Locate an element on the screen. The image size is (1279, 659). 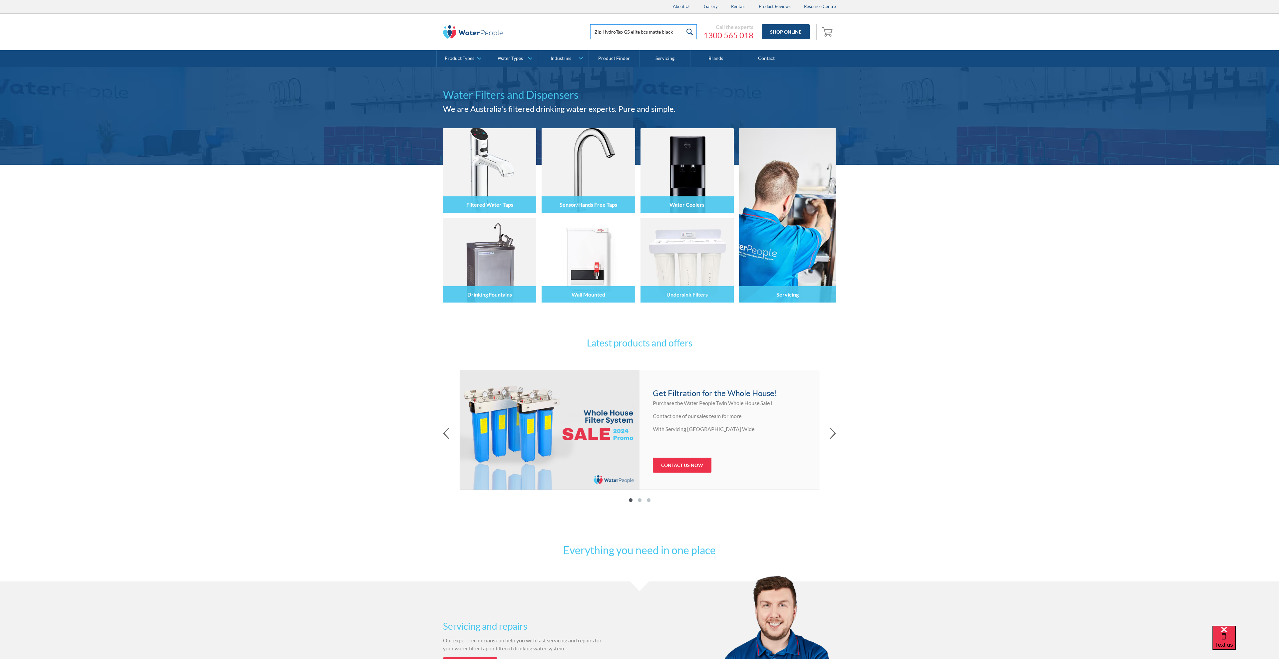
a: Water Coolers is located at coordinates (687, 170).